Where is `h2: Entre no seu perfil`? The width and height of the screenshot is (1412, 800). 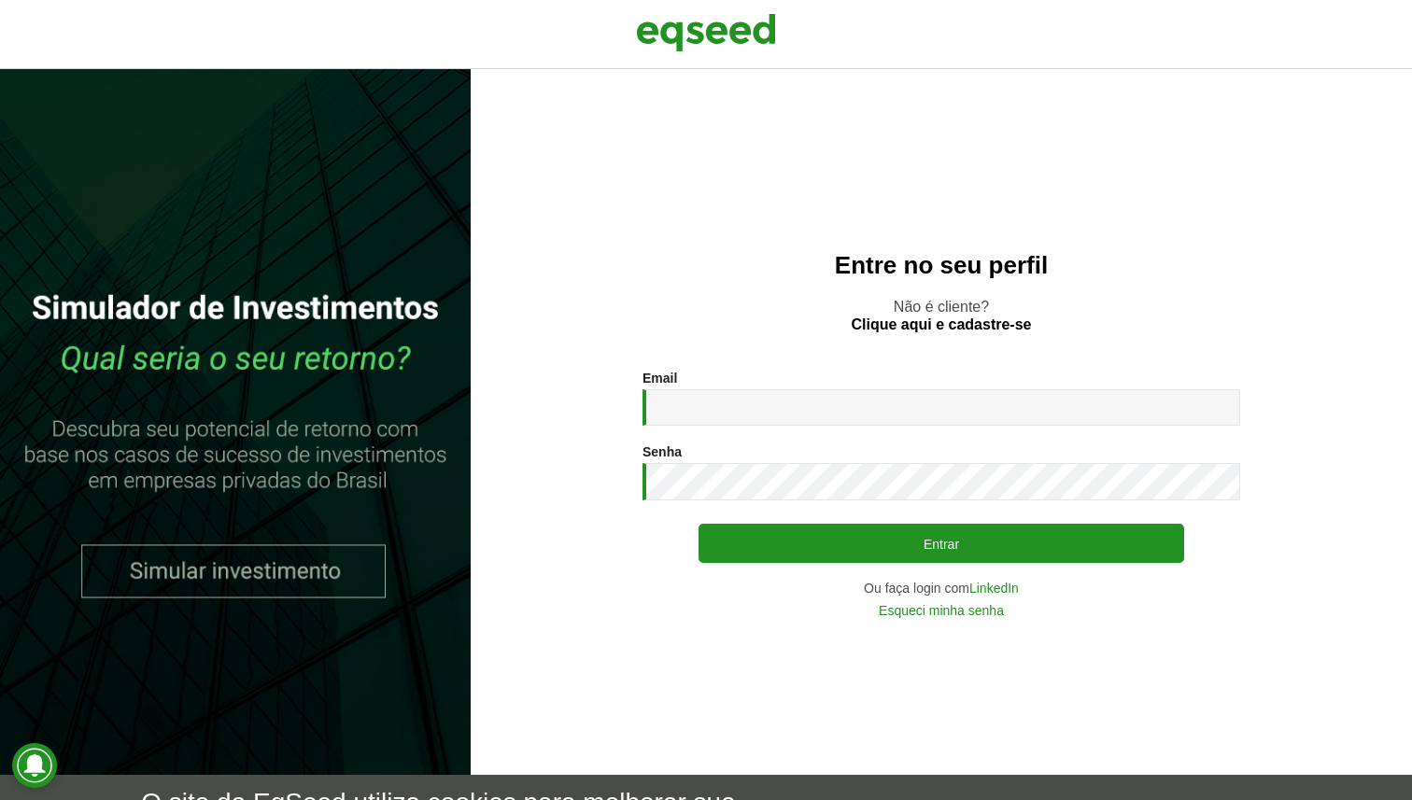 h2: Entre no seu perfil is located at coordinates (941, 265).